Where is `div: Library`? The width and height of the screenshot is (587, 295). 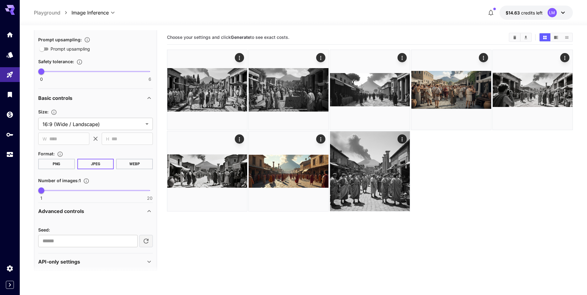 div: Library is located at coordinates (10, 94).